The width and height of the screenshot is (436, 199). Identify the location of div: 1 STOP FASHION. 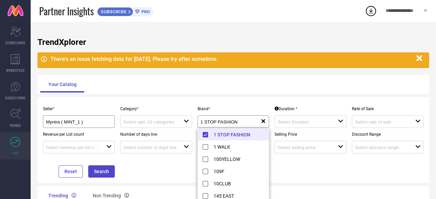
(231, 122).